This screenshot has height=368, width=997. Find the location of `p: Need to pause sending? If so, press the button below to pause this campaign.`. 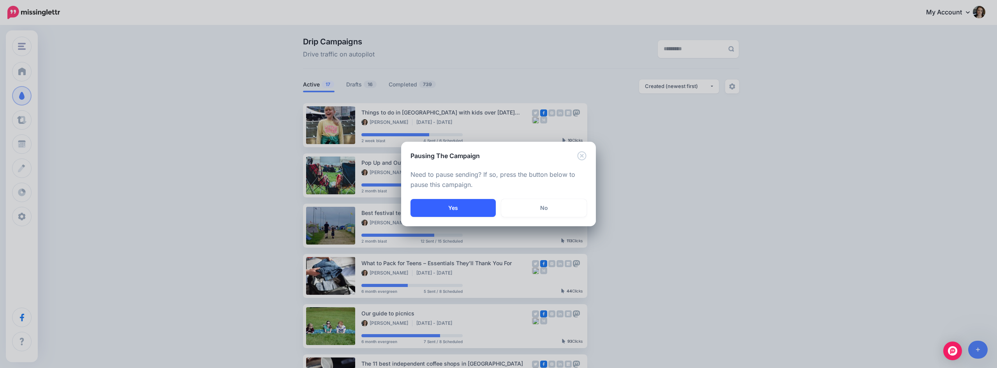

p: Need to pause sending? If so, press the button below to pause this campaign. is located at coordinates (498, 180).